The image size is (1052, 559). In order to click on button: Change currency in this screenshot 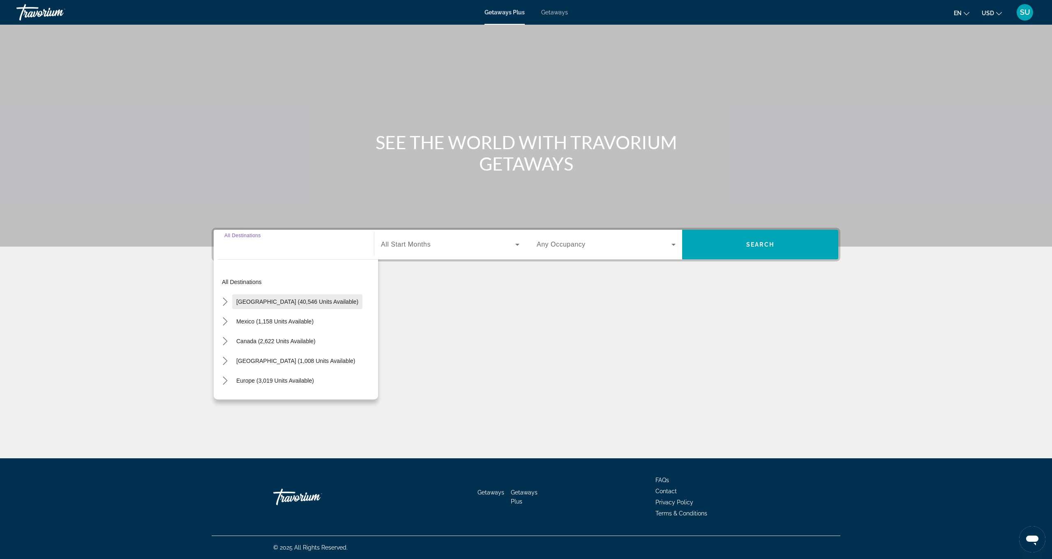, I will do `click(991, 13)`.